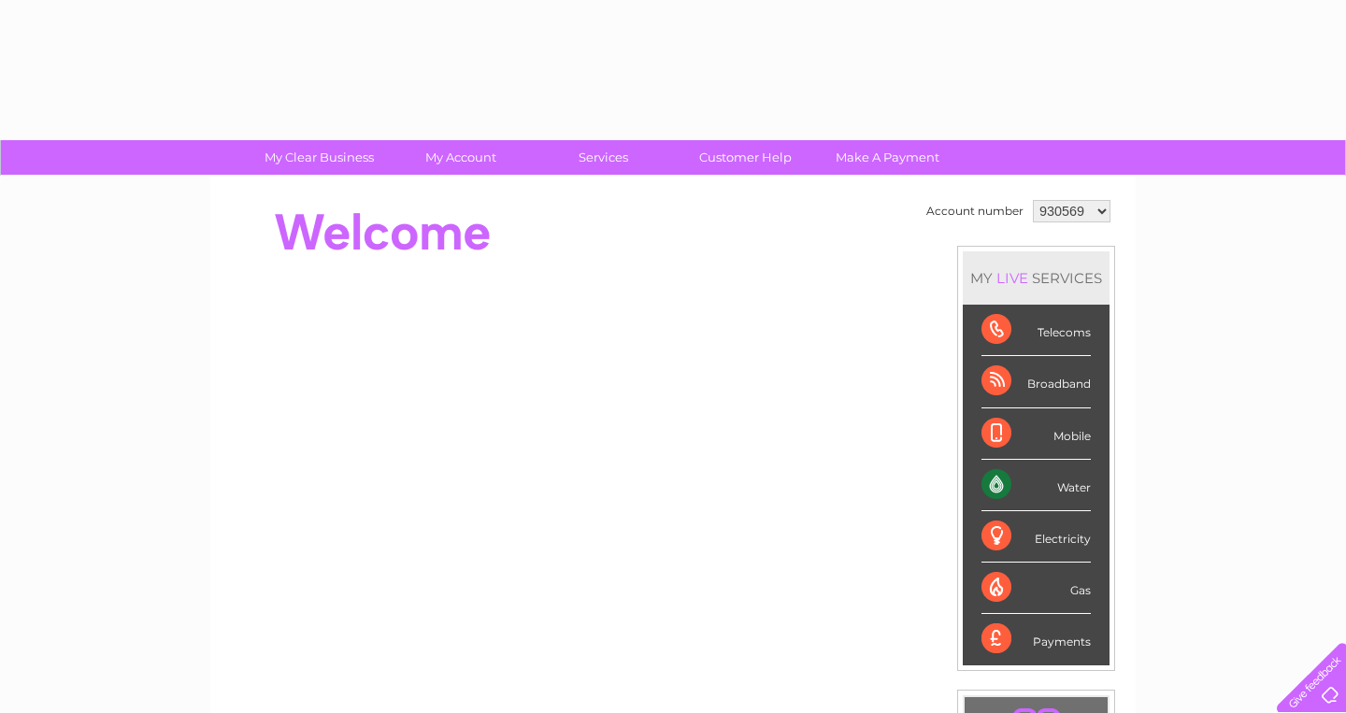 The image size is (1346, 713). I want to click on div: Electricity, so click(1036, 537).